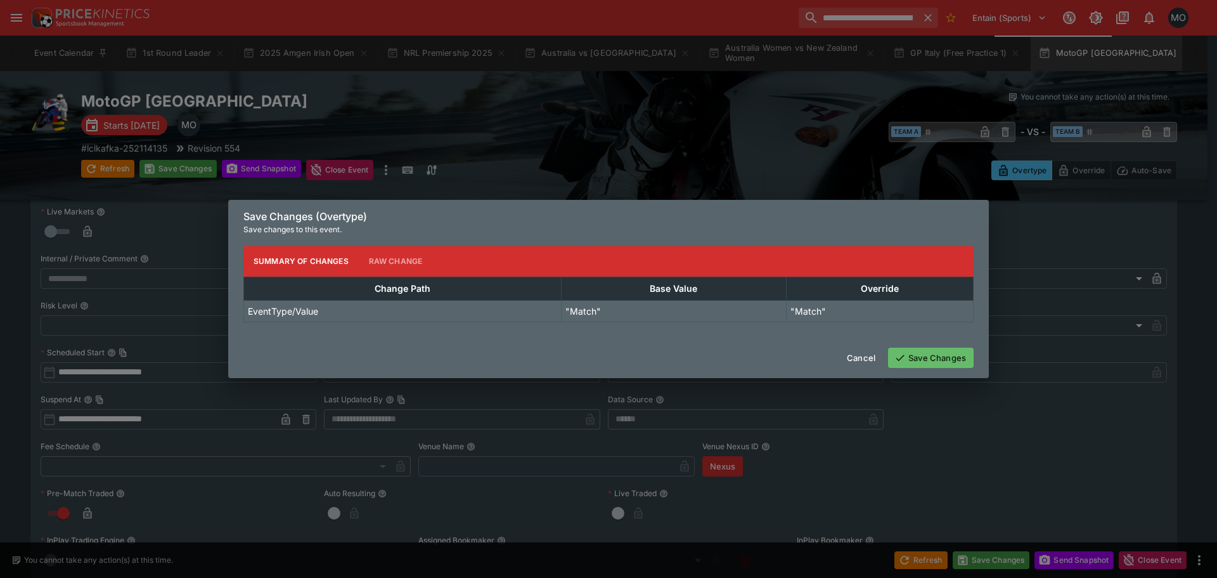 Image resolution: width=1217 pixels, height=578 pixels. What do you see at coordinates (880, 288) in the screenshot?
I see `th: Override` at bounding box center [880, 288].